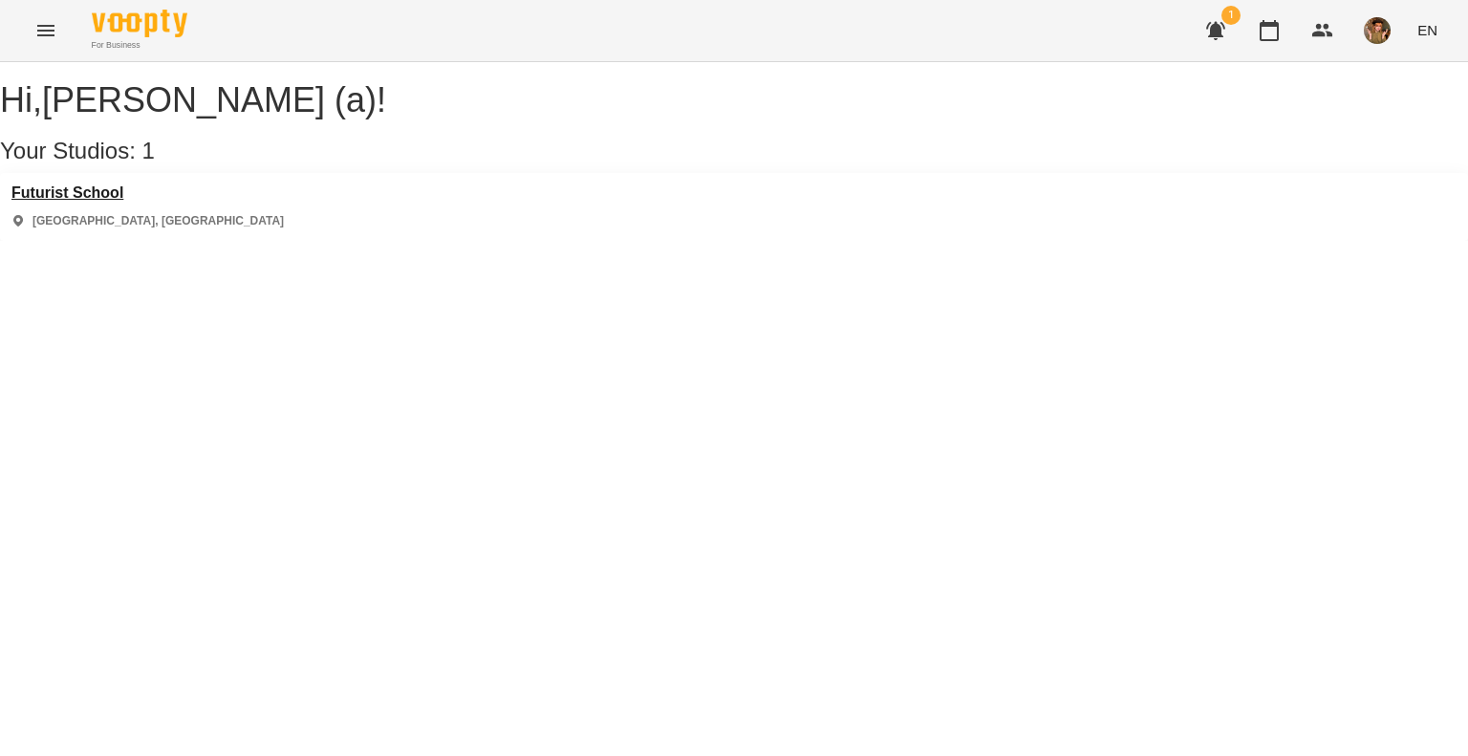 The height and width of the screenshot is (756, 1468). I want to click on span: For Business, so click(140, 45).